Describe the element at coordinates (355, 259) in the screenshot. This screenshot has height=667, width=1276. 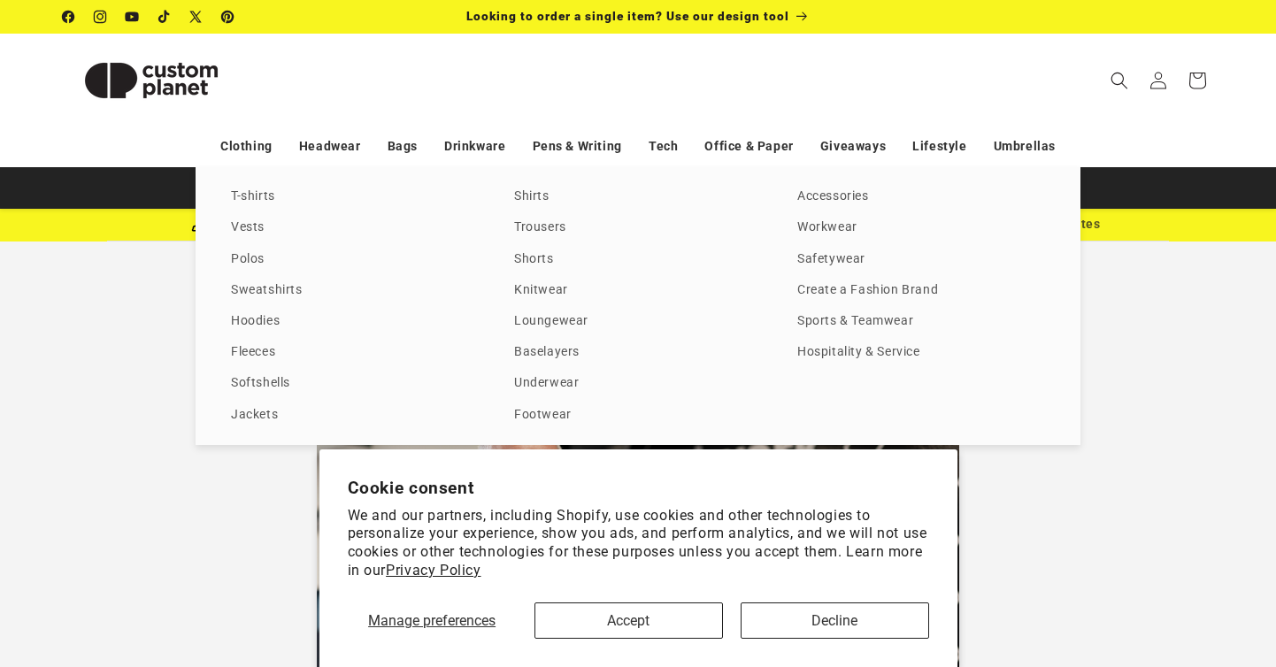
I see `a: Polos` at that location.